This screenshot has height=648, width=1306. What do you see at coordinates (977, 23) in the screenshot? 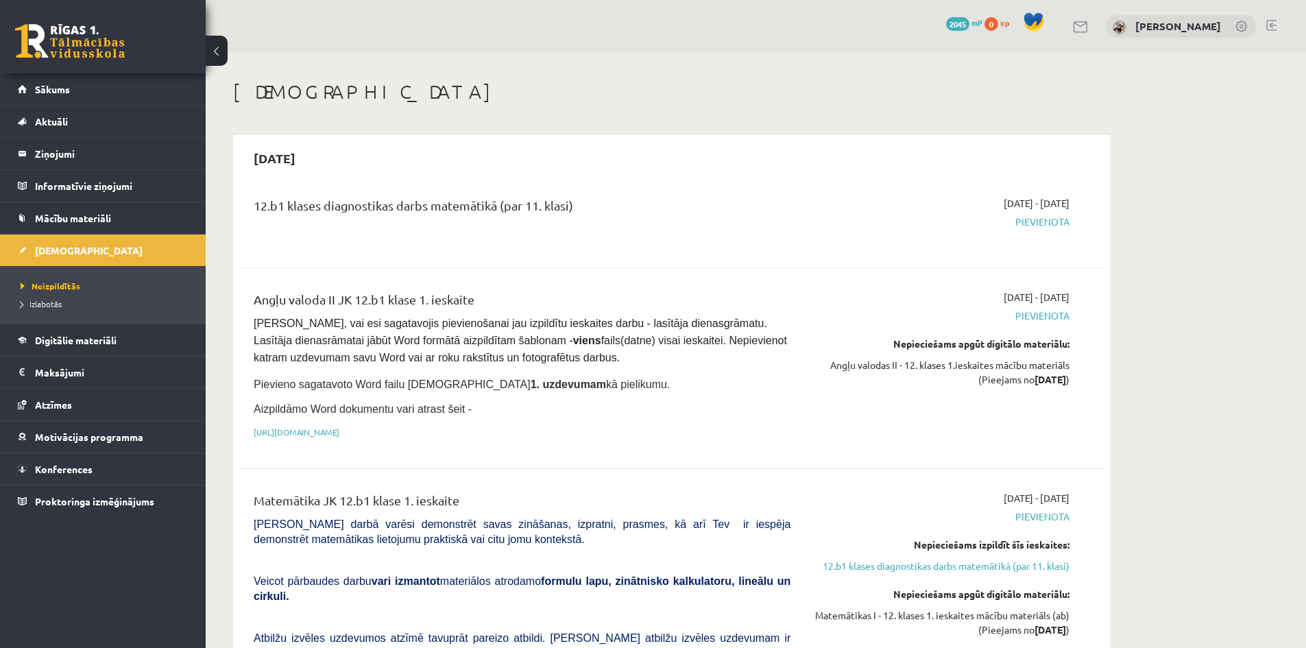
I see `span: mP` at bounding box center [977, 23].